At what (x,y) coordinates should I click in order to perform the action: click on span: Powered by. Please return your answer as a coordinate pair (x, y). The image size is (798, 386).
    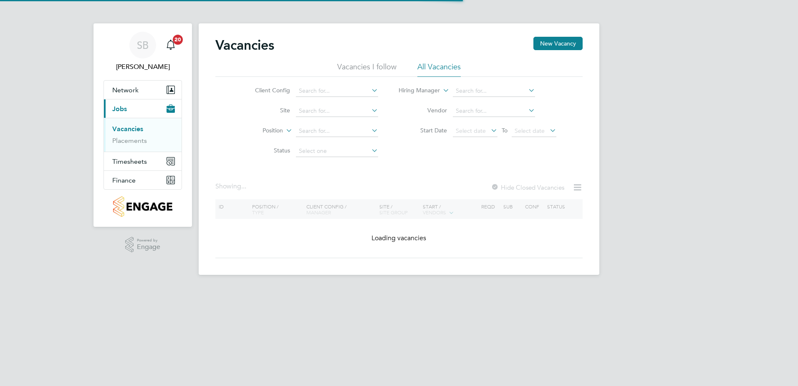
    Looking at the image, I should click on (149, 240).